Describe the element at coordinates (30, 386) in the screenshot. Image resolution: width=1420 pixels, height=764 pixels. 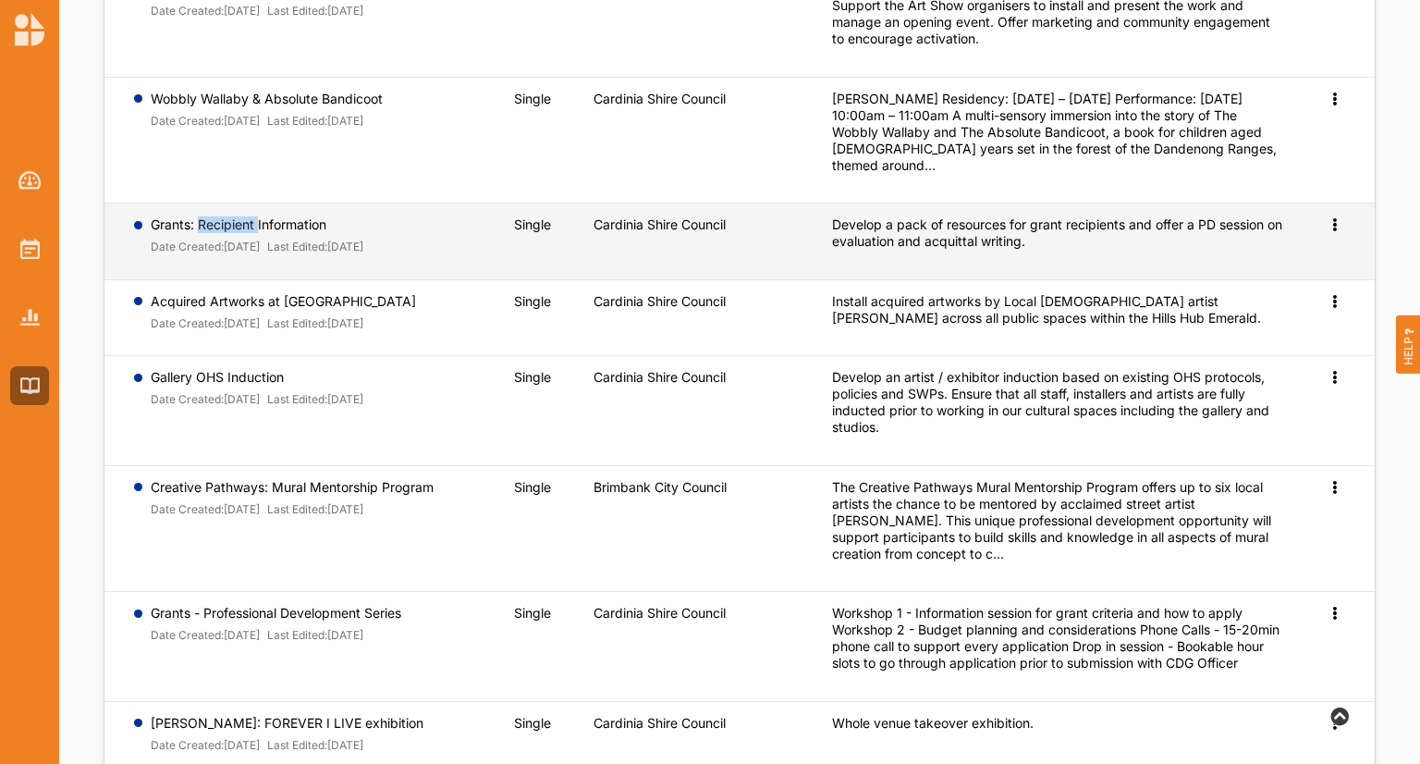
I see `a: Library` at that location.